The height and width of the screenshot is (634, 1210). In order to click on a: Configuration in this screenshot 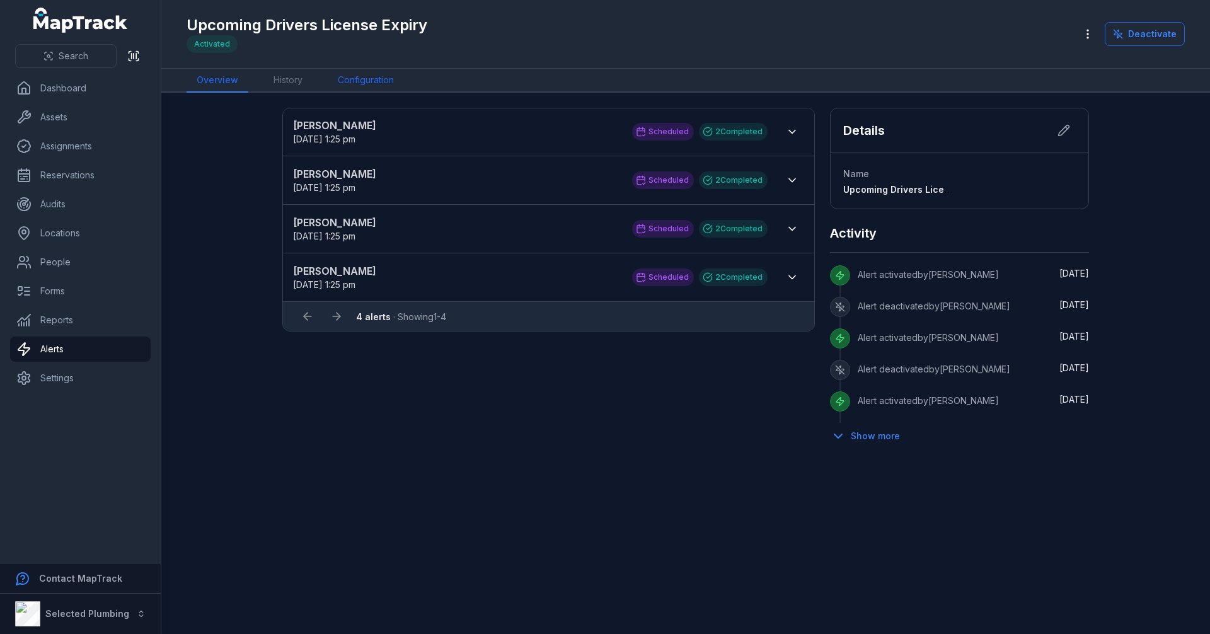, I will do `click(365, 81)`.